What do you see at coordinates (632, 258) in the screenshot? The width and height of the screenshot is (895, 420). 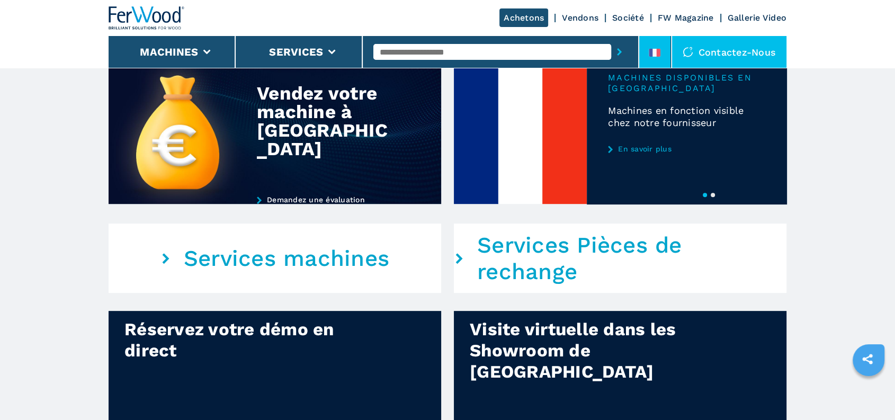 I see `em: Services Pièces de rechange` at bounding box center [632, 258].